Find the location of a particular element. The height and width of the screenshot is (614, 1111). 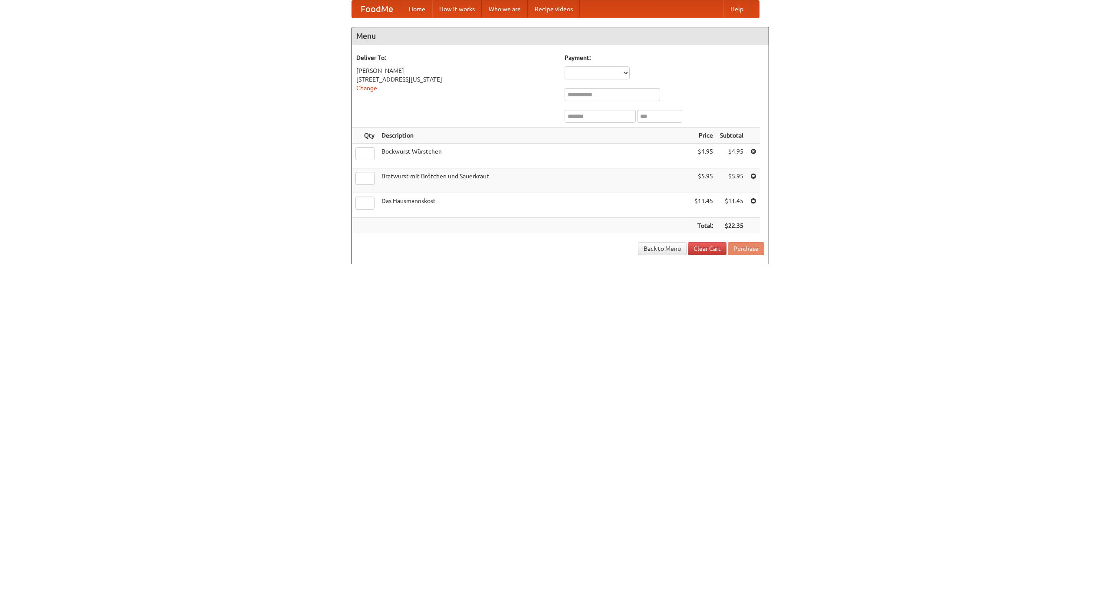

h5: Deliver To: is located at coordinates (456, 58).